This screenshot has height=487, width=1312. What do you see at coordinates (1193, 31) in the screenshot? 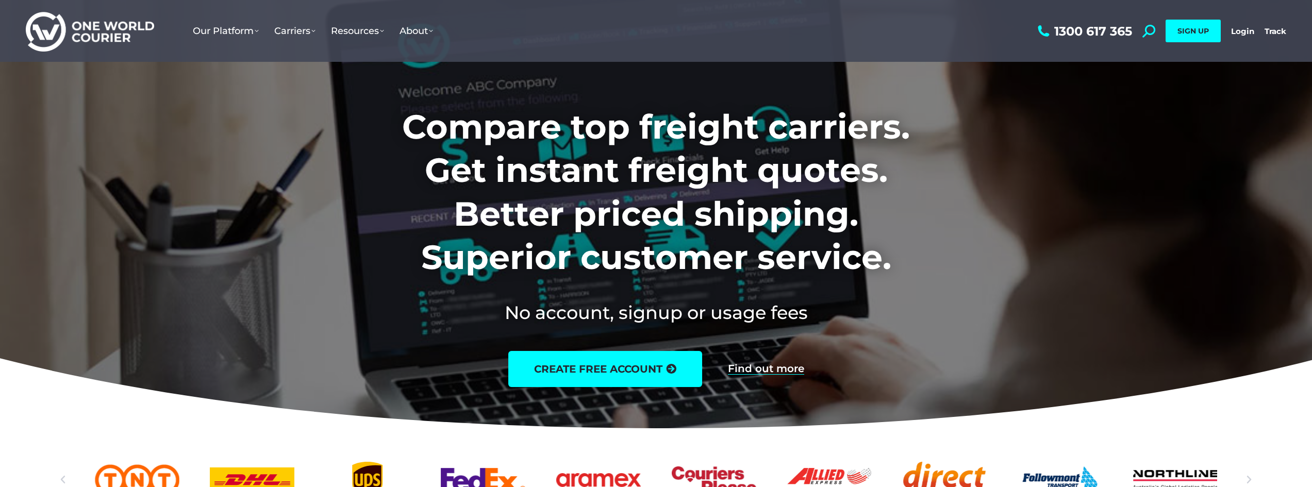
I see `span: SIGN UP` at bounding box center [1193, 31].